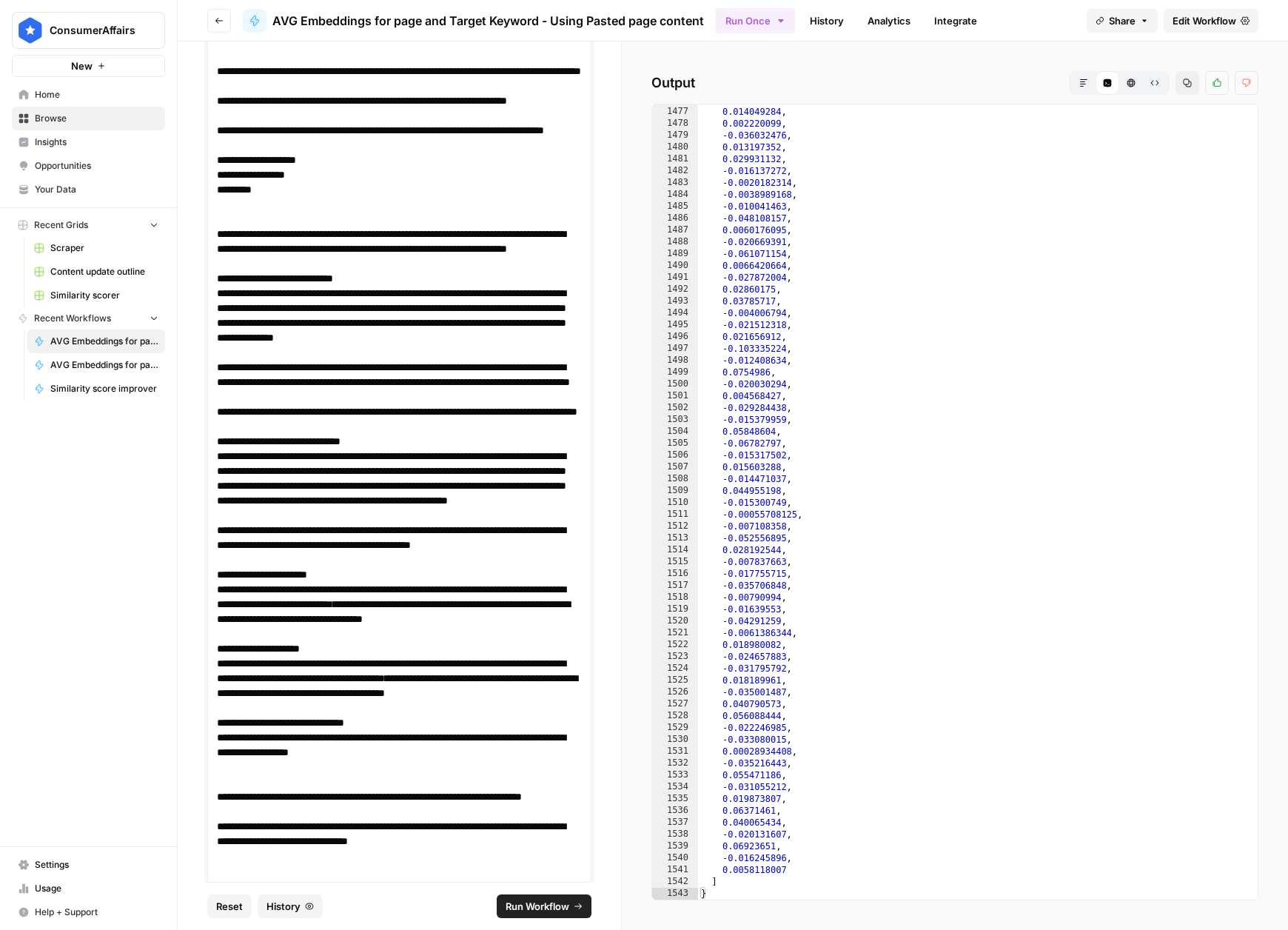 The image size is (1288, 930). I want to click on div: 1479, so click(675, 135).